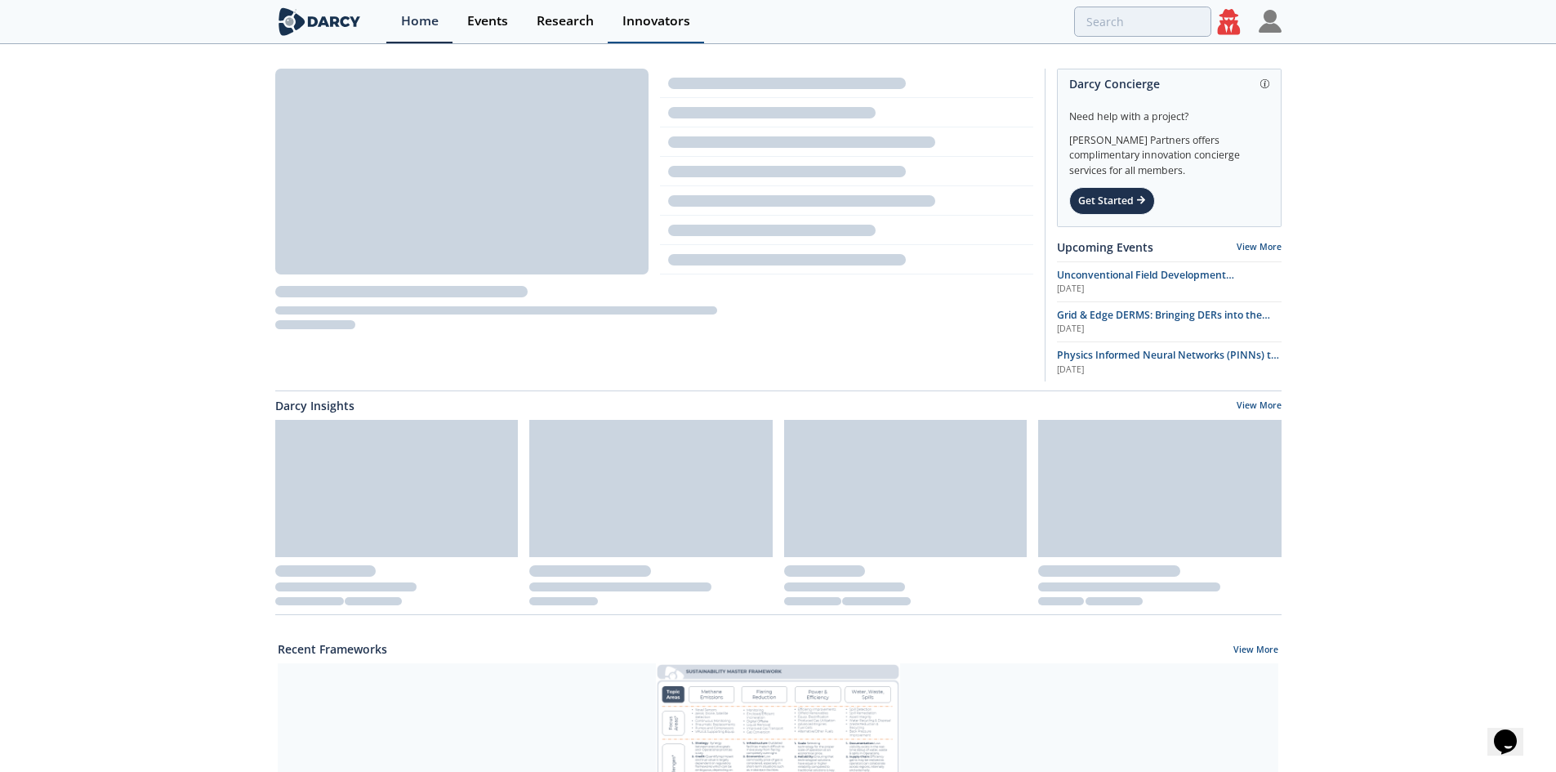 The image size is (1556, 772). Describe the element at coordinates (319, 21) in the screenshot. I see `img: logo-wide.svg` at that location.